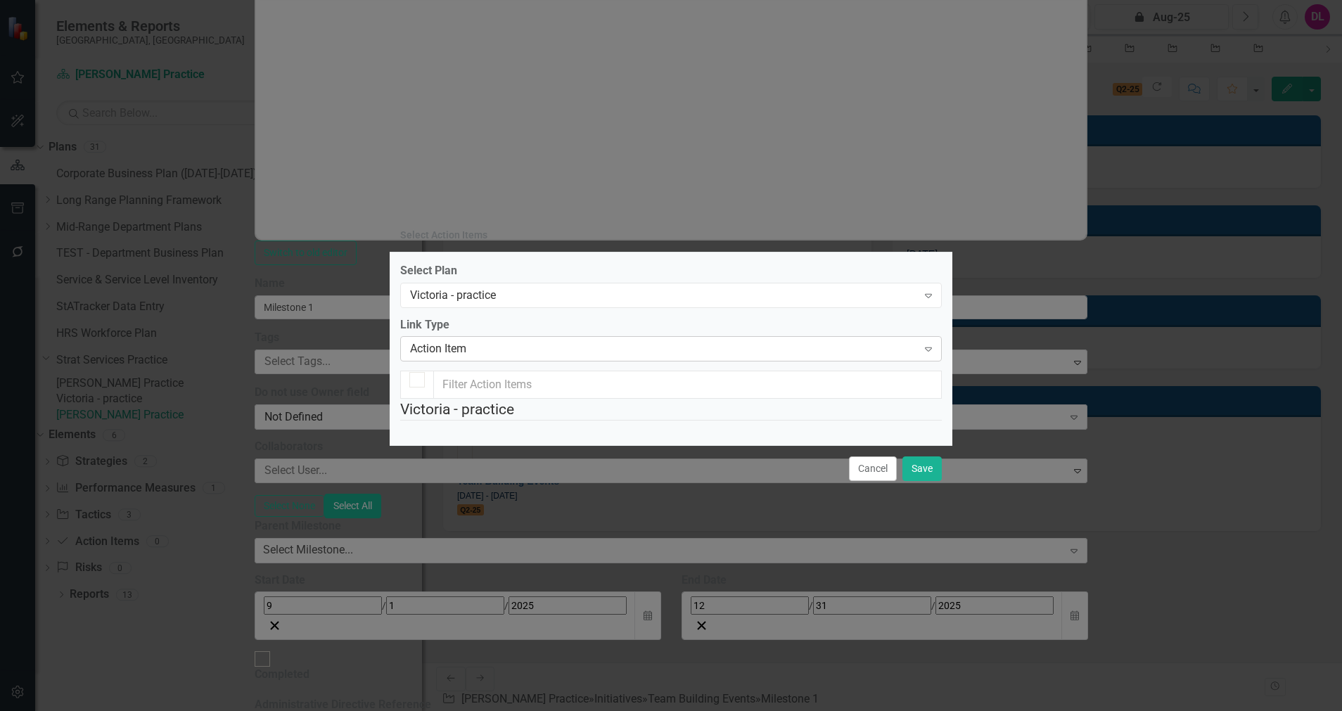 The image size is (1342, 711). Describe the element at coordinates (873, 468) in the screenshot. I see `button: Cancel` at that location.